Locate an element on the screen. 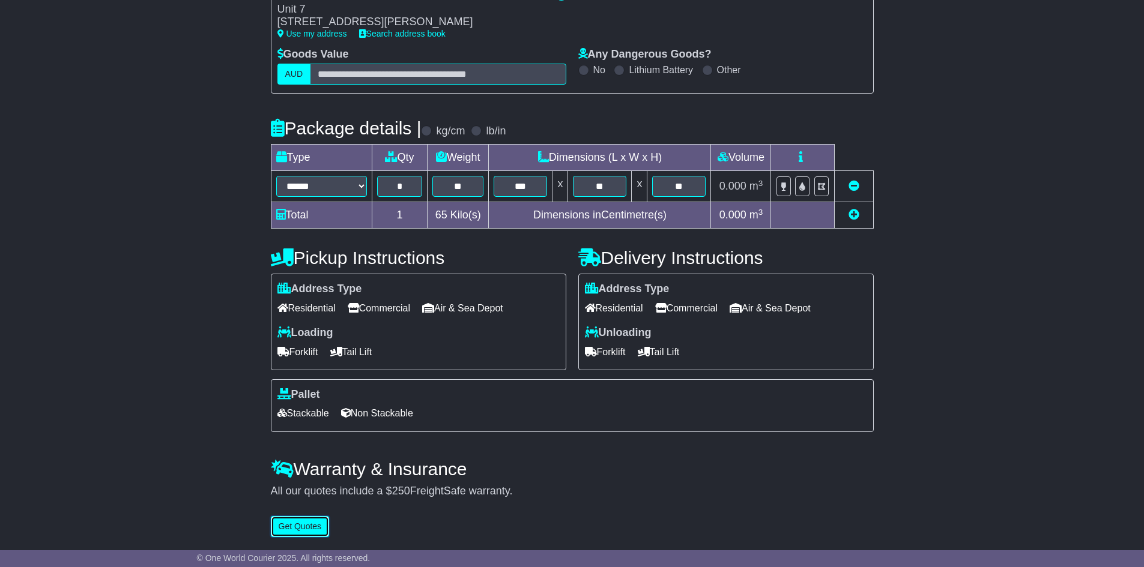  a: Use my address is located at coordinates (312, 34).